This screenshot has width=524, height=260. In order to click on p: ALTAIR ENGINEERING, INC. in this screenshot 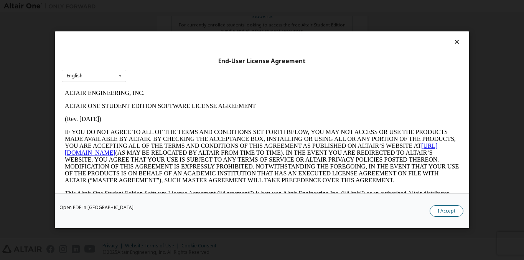, I will do `click(200, 7)`.